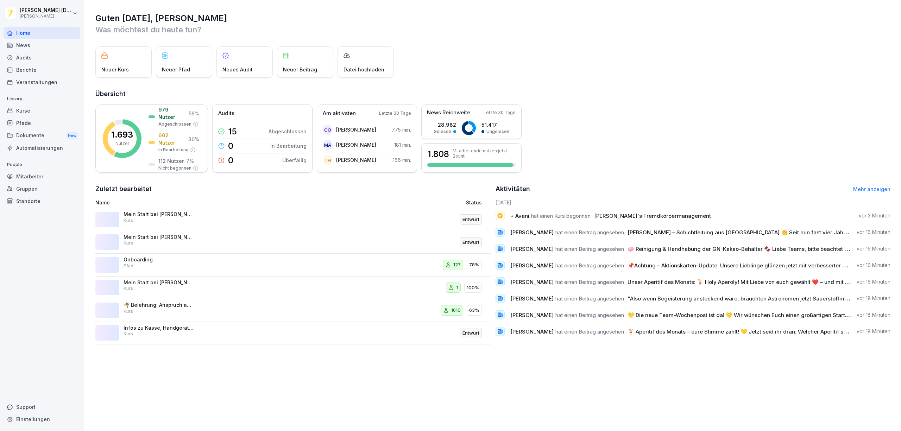  Describe the element at coordinates (474, 202) in the screenshot. I see `p: Status` at that location.